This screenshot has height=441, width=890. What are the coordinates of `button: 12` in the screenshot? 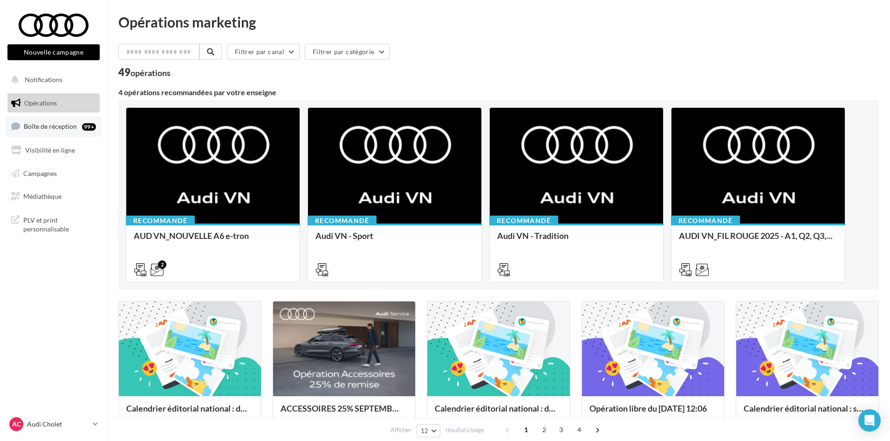 It's located at (428, 430).